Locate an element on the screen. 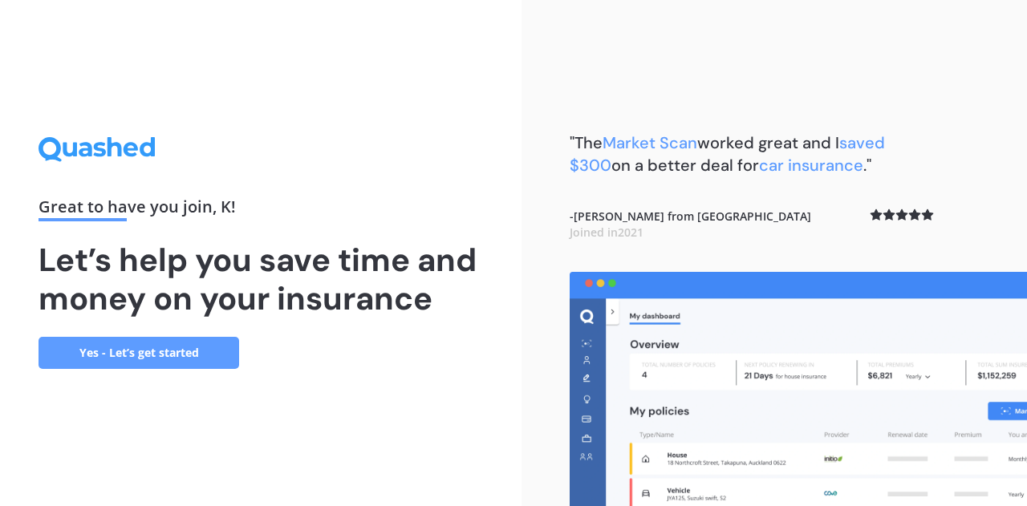 The image size is (1027, 506). h1: Let’s help you save time and money on your insurance is located at coordinates (261, 279).